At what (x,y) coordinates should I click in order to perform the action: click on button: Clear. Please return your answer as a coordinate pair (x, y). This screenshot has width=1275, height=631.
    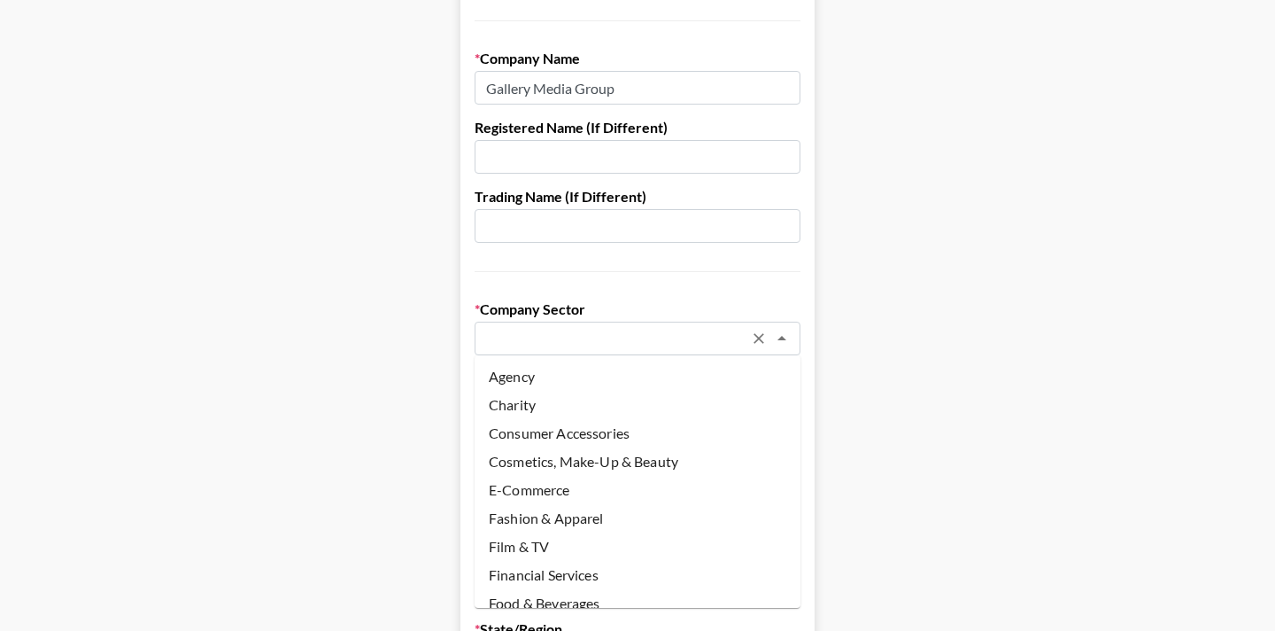
    Looking at the image, I should click on (759, 338).